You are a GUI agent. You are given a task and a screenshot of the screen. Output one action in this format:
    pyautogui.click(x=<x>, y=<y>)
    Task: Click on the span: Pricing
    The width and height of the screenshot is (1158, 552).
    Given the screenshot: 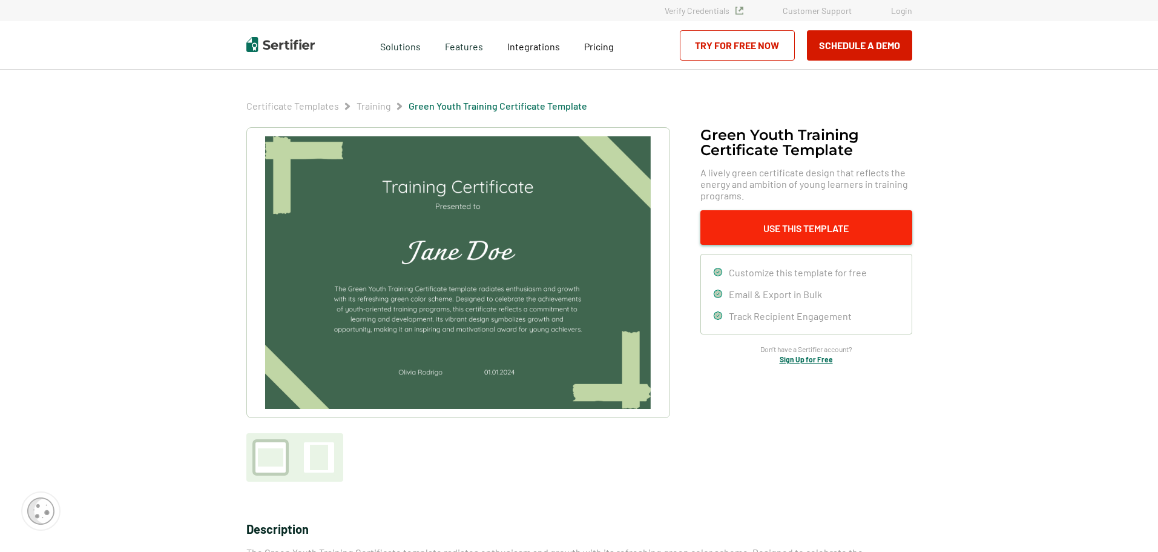 What is the action you would take?
    pyautogui.click(x=599, y=46)
    